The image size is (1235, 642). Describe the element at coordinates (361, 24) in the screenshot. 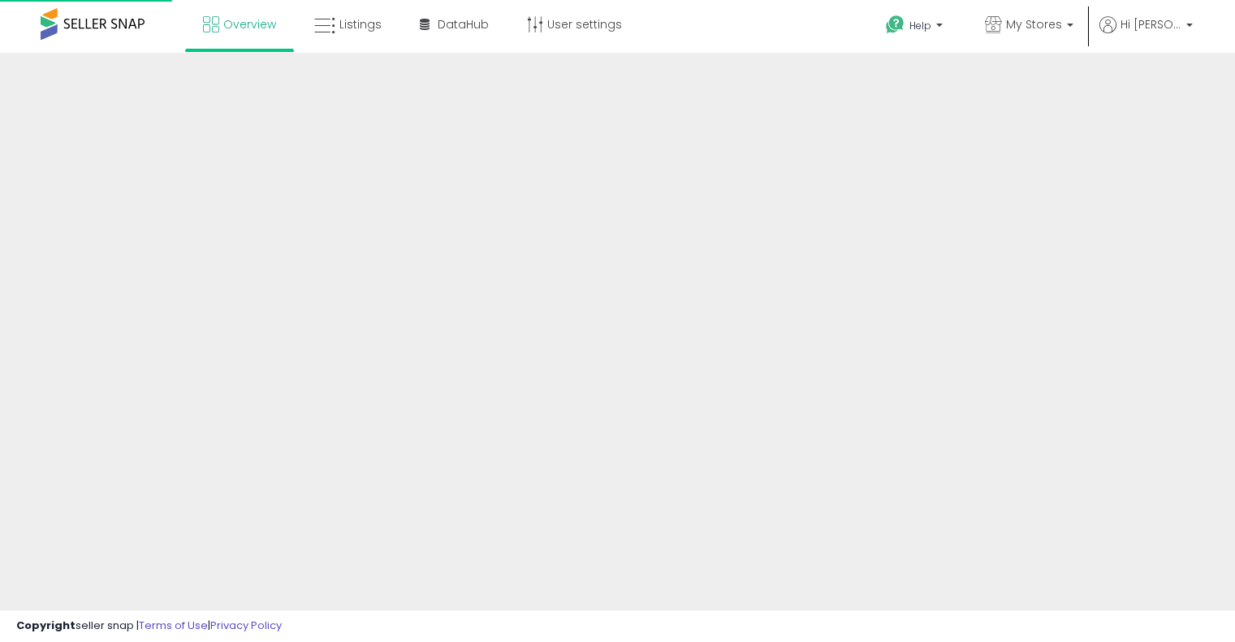

I see `span: Listings` at that location.